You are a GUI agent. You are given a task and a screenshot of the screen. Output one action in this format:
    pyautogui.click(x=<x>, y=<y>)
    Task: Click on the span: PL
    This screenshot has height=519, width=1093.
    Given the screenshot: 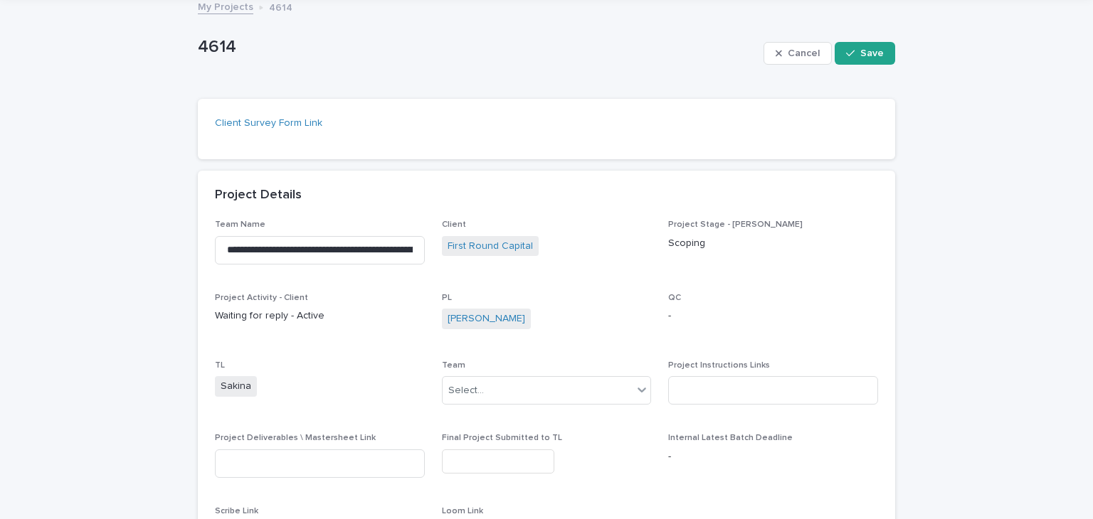 What is the action you would take?
    pyautogui.click(x=447, y=298)
    